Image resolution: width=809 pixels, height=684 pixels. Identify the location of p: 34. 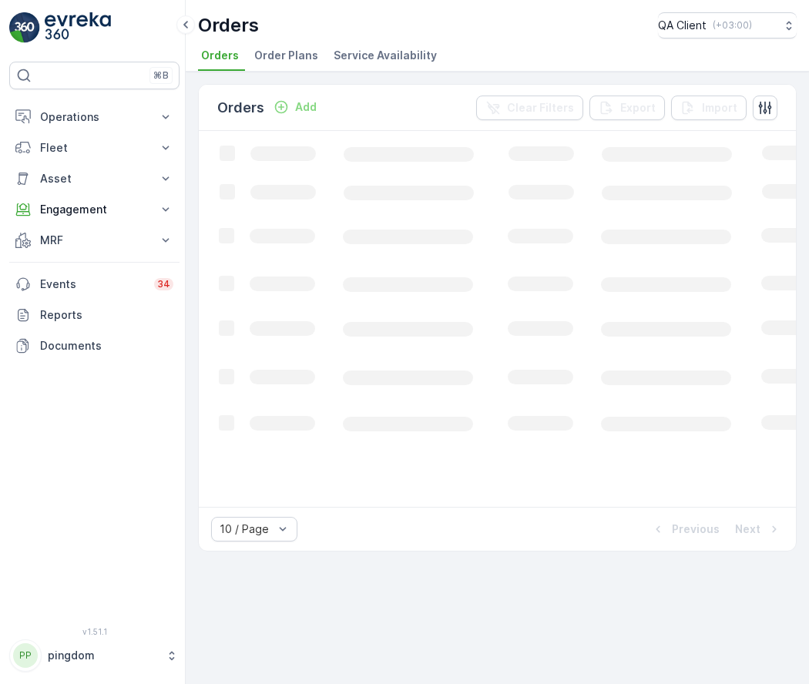
(163, 284).